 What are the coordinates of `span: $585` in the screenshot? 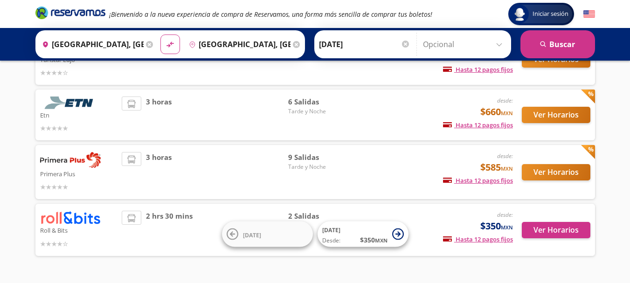 It's located at (496, 167).